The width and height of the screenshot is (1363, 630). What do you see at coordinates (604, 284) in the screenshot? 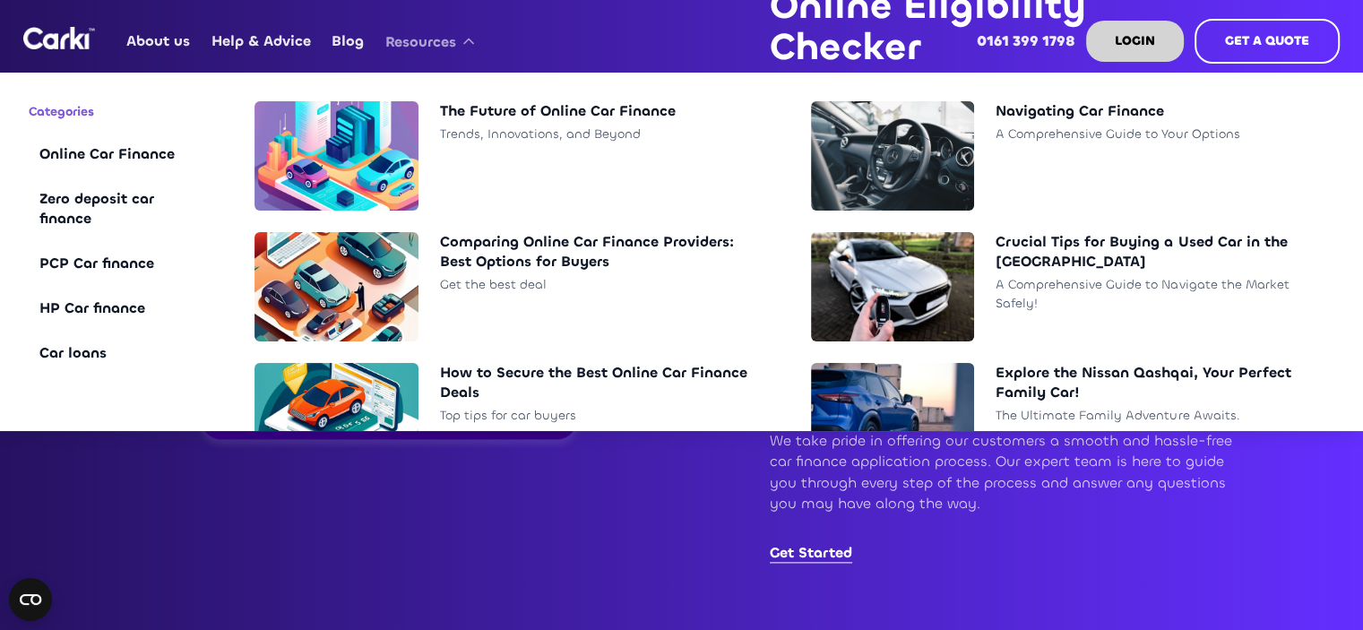
I see `div: Get the best deal` at bounding box center [604, 284].